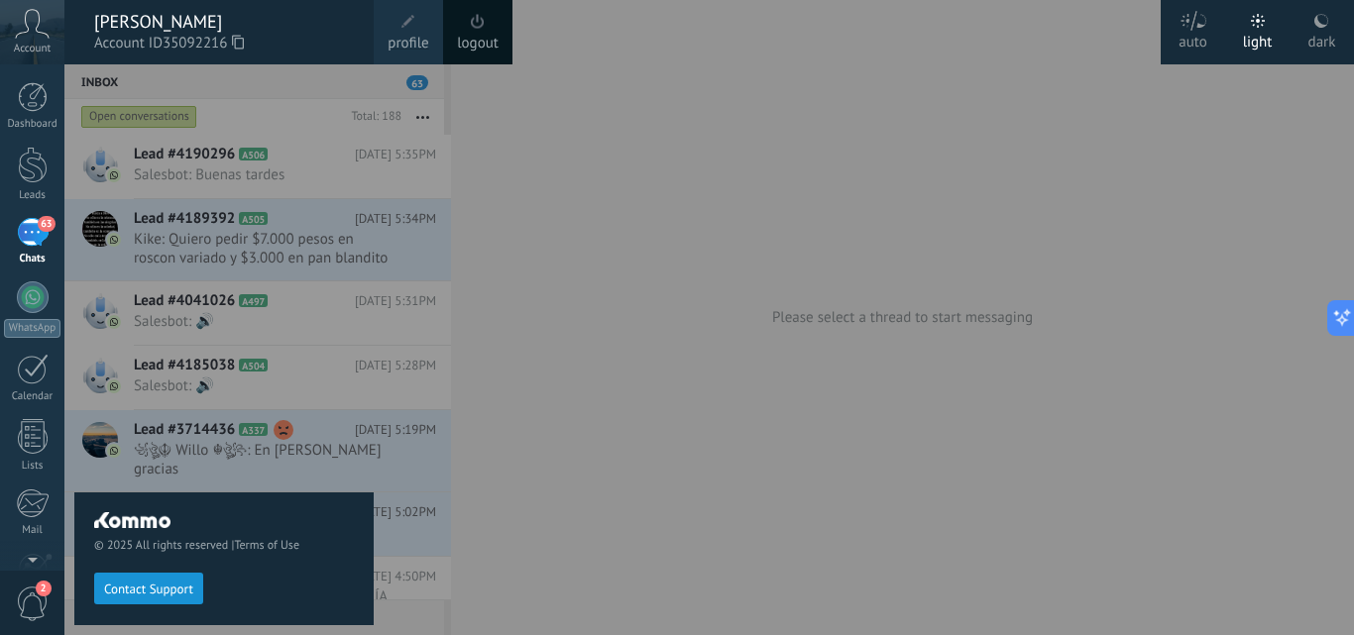 Image resolution: width=1354 pixels, height=635 pixels. I want to click on span: Account, so click(32, 49).